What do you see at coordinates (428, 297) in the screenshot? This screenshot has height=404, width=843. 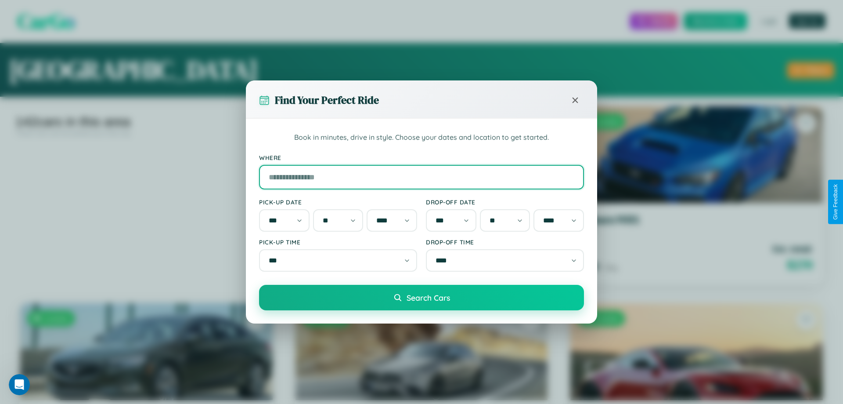 I see `span: Search Cars` at bounding box center [428, 297].